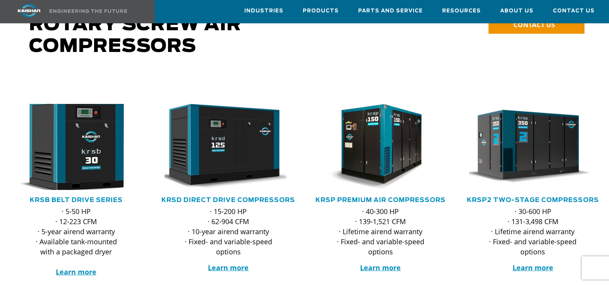  Describe the element at coordinates (76, 147) in the screenshot. I see `div: krsb30` at that location.